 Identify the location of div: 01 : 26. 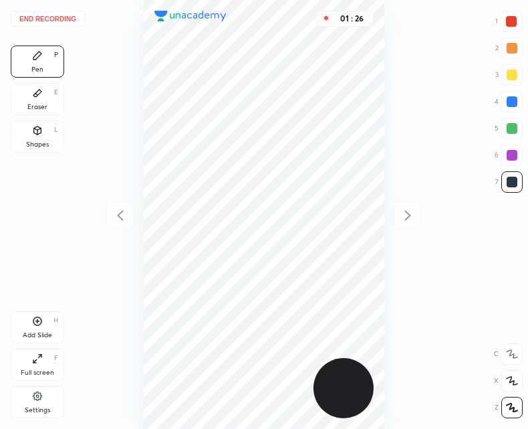
(352, 19).